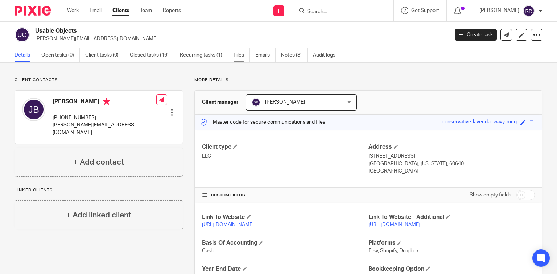 Image resolution: width=557 pixels, height=274 pixels. What do you see at coordinates (99, 80) in the screenshot?
I see `p: Client contacts` at bounding box center [99, 80].